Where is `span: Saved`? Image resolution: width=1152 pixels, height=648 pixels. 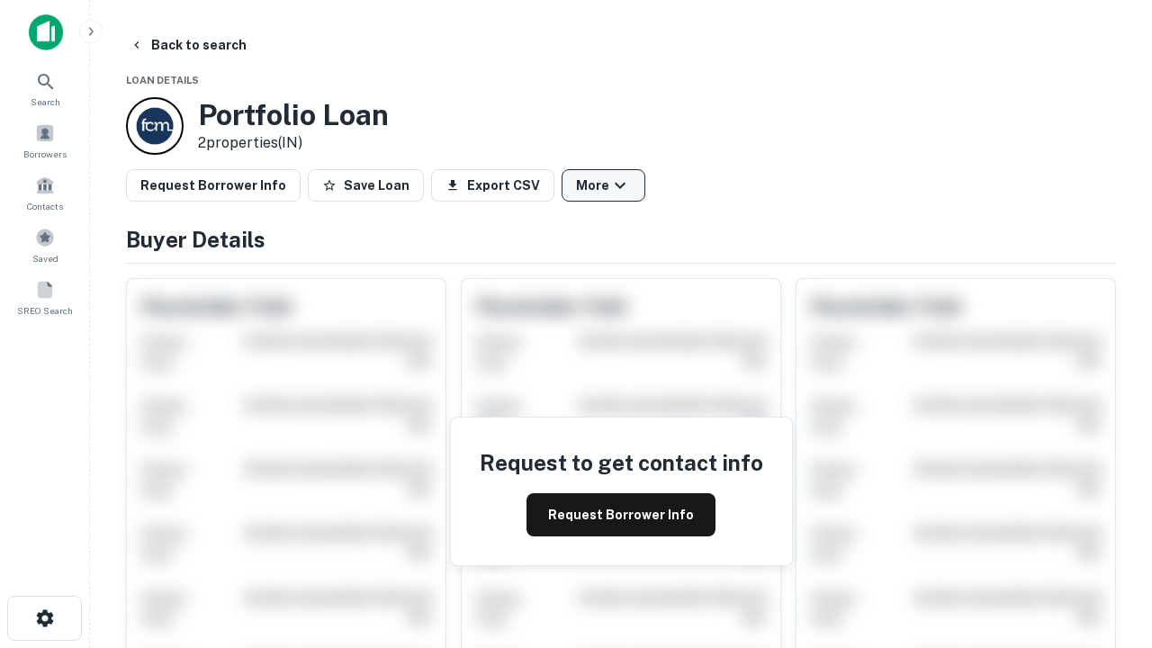 span: Saved is located at coordinates (45, 258).